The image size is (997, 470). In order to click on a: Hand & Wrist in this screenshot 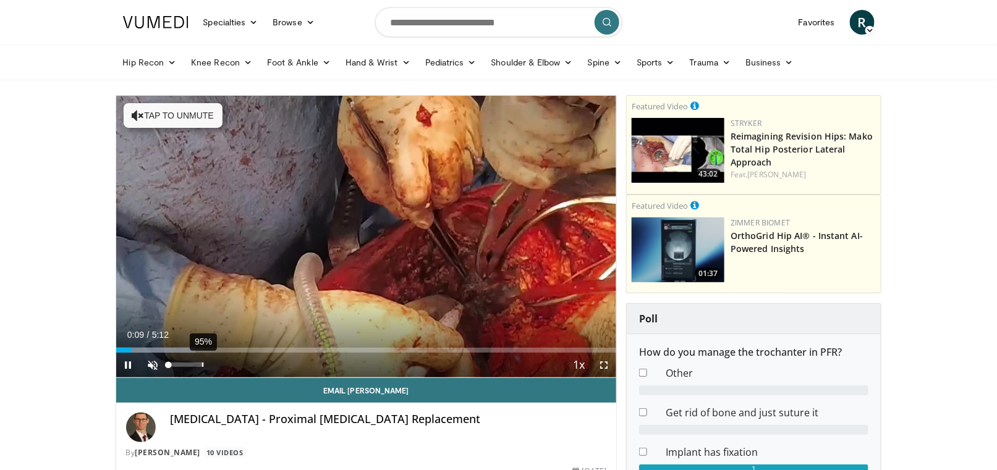, I will do `click(378, 62)`.